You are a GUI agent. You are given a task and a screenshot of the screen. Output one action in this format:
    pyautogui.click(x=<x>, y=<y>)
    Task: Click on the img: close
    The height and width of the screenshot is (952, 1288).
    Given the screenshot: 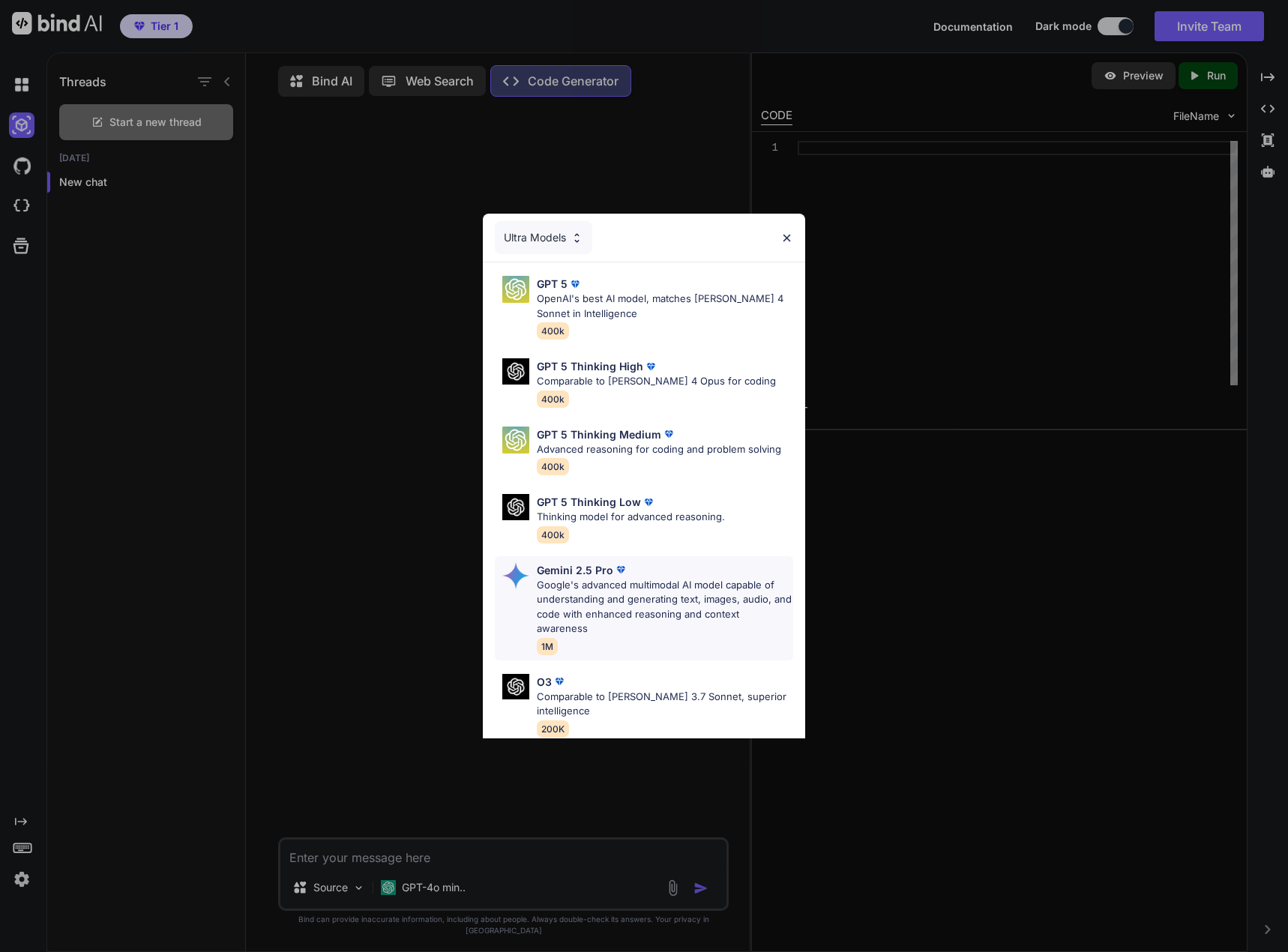 What is the action you would take?
    pyautogui.click(x=786, y=238)
    